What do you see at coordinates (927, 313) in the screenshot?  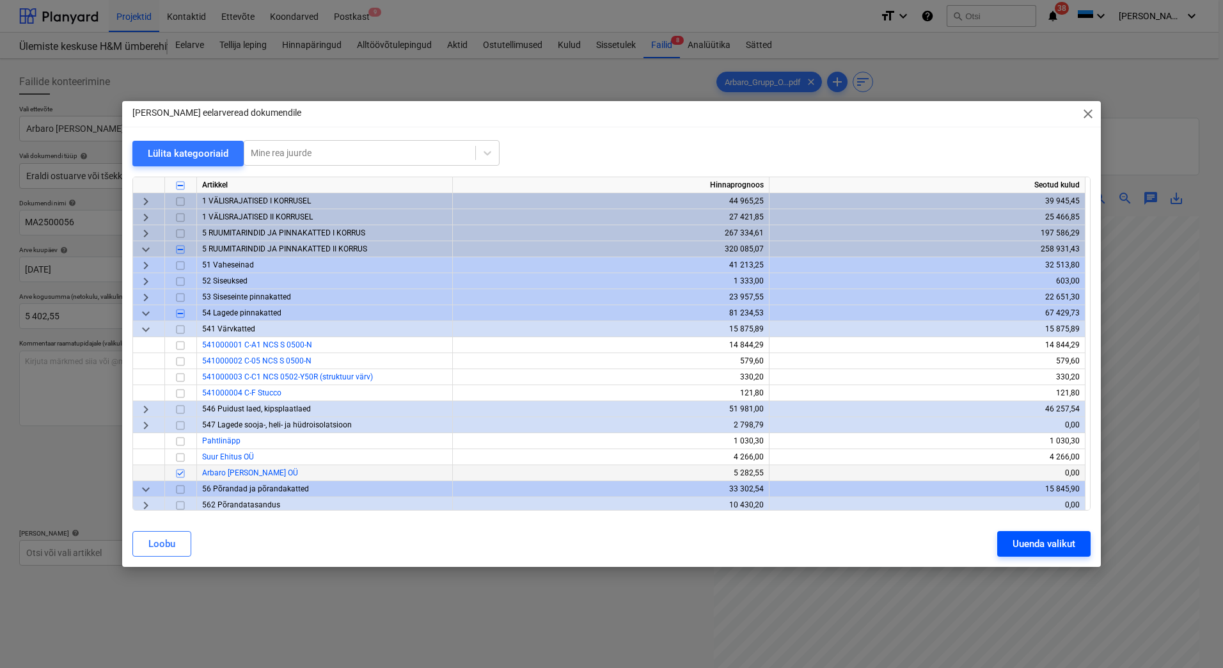 I see `div: 67 429,73` at bounding box center [927, 313].